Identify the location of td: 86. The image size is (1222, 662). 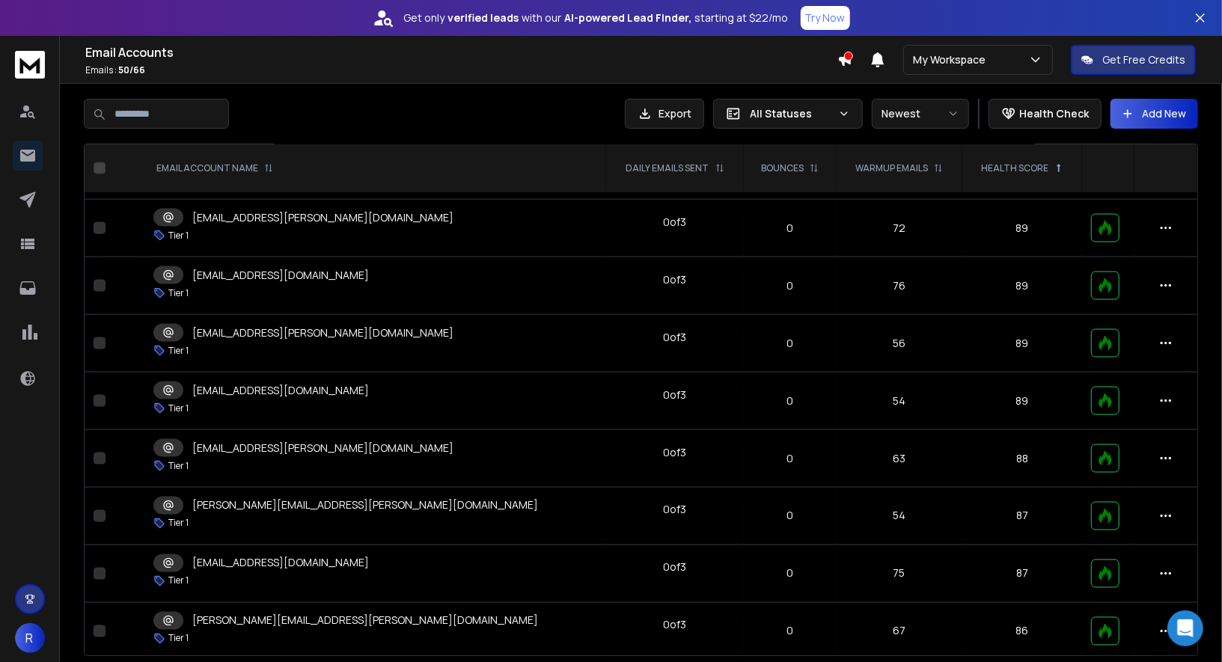
(1022, 631).